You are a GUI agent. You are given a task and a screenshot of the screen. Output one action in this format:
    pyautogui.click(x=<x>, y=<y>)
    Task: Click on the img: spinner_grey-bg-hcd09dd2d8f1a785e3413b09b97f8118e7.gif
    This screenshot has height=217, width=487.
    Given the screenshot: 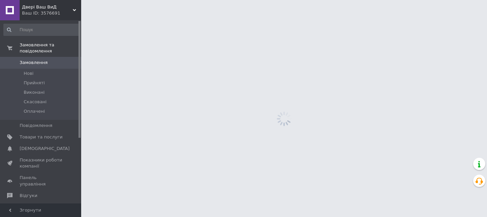 What is the action you would take?
    pyautogui.click(x=284, y=119)
    